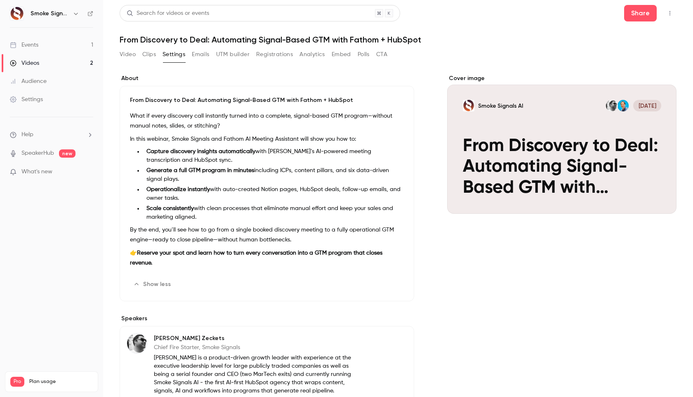 This screenshot has height=397, width=693. What do you see at coordinates (562, 78) in the screenshot?
I see `label: Cover image` at bounding box center [562, 78].